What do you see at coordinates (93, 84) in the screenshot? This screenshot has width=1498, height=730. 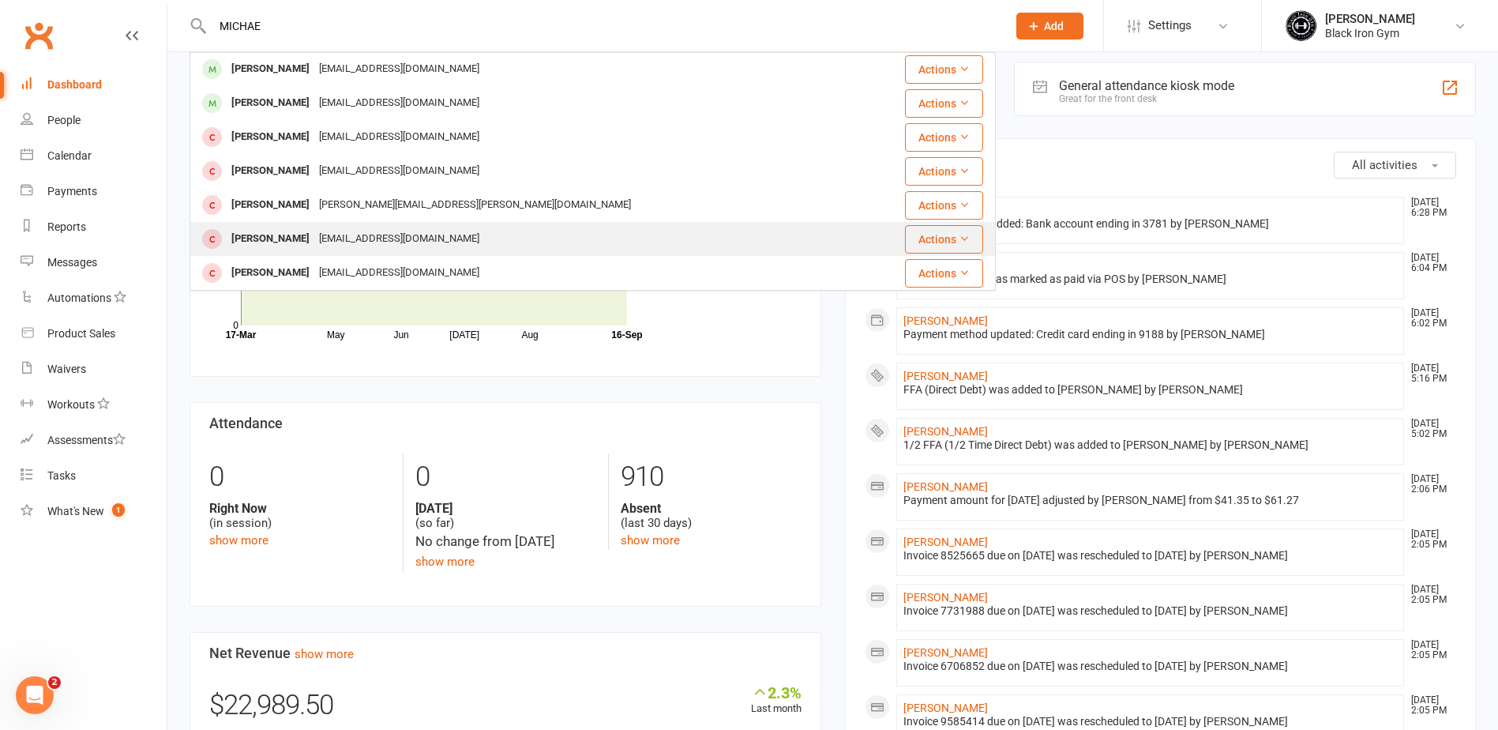 I see `a: Dashboard` at bounding box center [93, 84].